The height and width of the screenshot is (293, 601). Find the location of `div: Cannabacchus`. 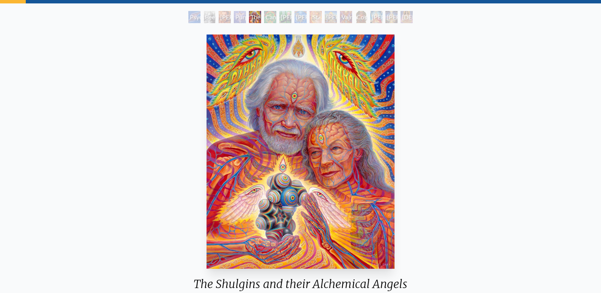

div: Cannabacchus is located at coordinates (270, 17).